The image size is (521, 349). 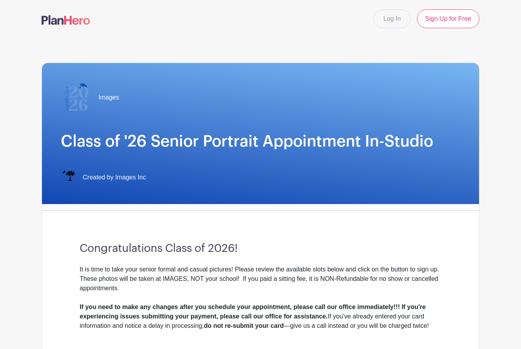 What do you see at coordinates (260, 317) in the screenshot?
I see `div: If you've already entered your card information and notice a delay in processing, —give us a call...` at bounding box center [260, 317].